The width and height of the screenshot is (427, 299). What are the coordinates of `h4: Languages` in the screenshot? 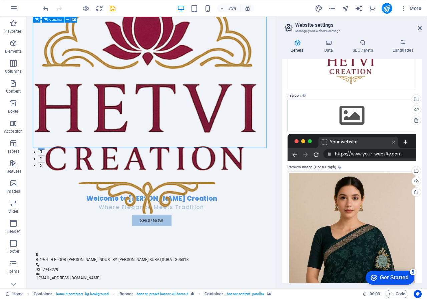 It's located at (403, 46).